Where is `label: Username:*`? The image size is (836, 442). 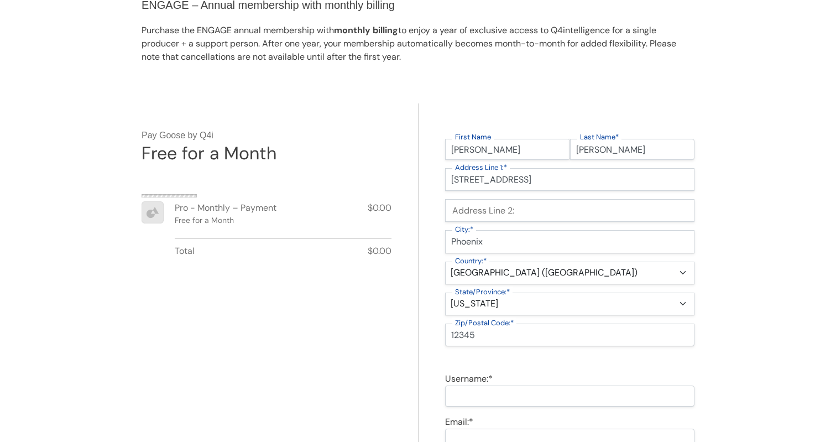 label: Username:* is located at coordinates (469, 378).